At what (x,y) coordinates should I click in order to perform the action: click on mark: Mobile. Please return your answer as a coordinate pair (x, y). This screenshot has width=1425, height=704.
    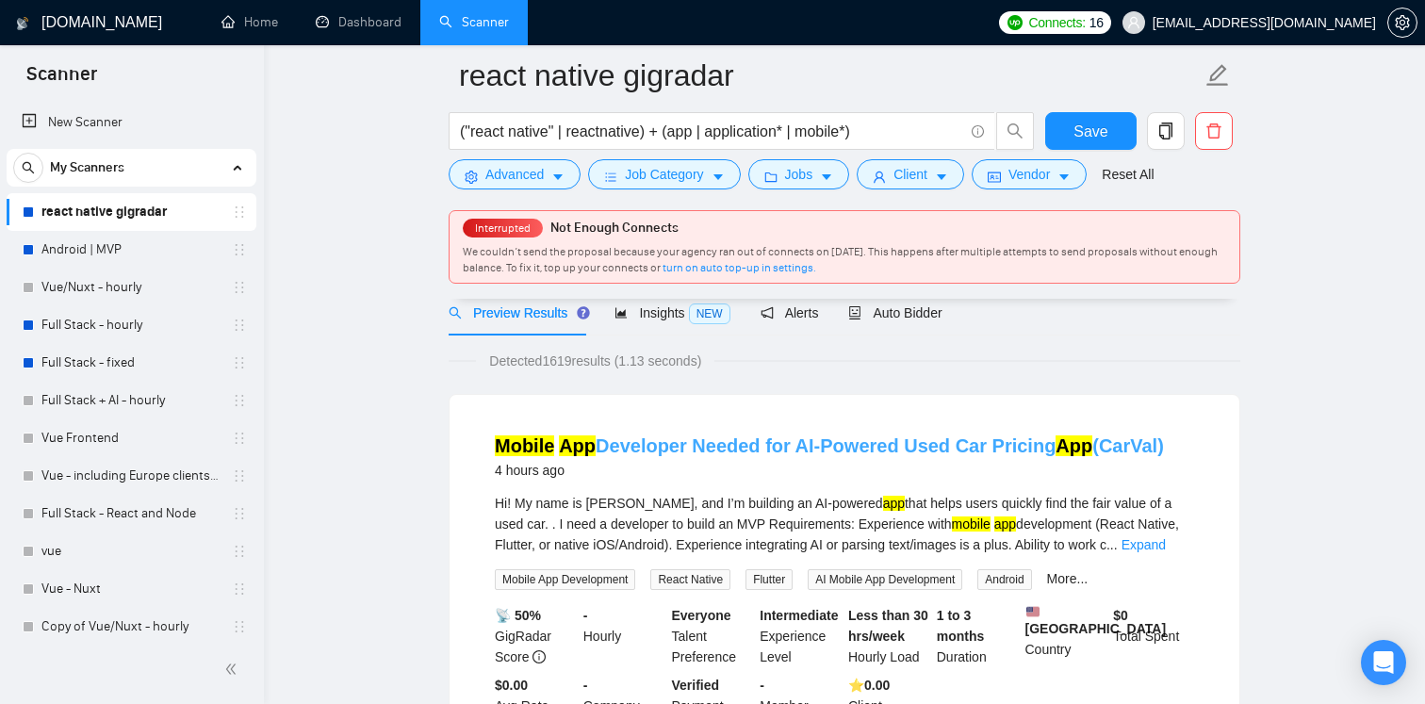
    Looking at the image, I should click on (524, 446).